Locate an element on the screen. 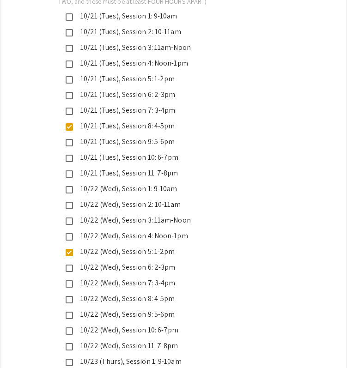 The width and height of the screenshot is (347, 368). div: 10/21 (Tues), Session 11: 7-8pm is located at coordinates (170, 173).